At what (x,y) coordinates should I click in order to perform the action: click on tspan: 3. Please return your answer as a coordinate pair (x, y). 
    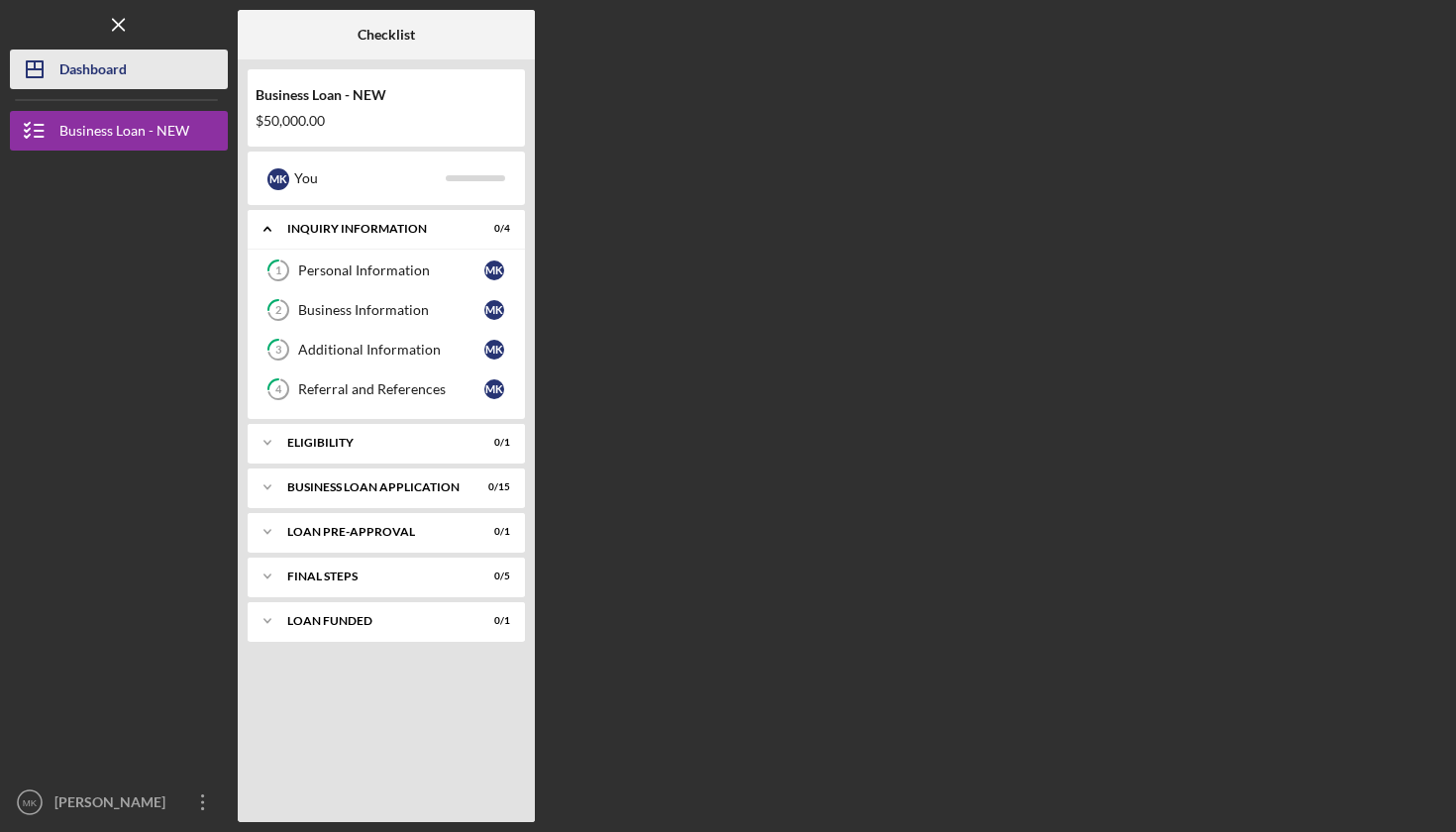
    Looking at the image, I should click on (279, 350).